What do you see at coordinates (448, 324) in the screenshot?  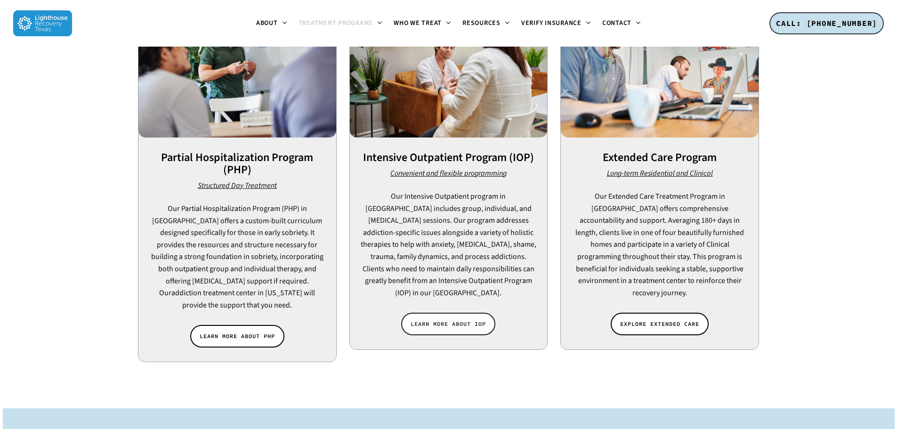 I see `span: LEARN MORE ABOUT IOP` at bounding box center [448, 324].